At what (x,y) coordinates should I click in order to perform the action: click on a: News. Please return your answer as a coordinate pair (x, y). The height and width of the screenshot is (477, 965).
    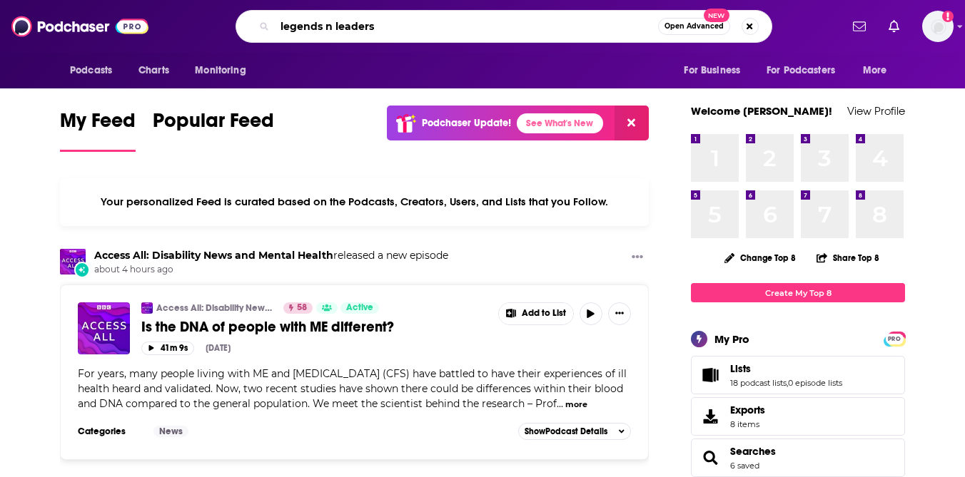
    Looking at the image, I should click on (171, 432).